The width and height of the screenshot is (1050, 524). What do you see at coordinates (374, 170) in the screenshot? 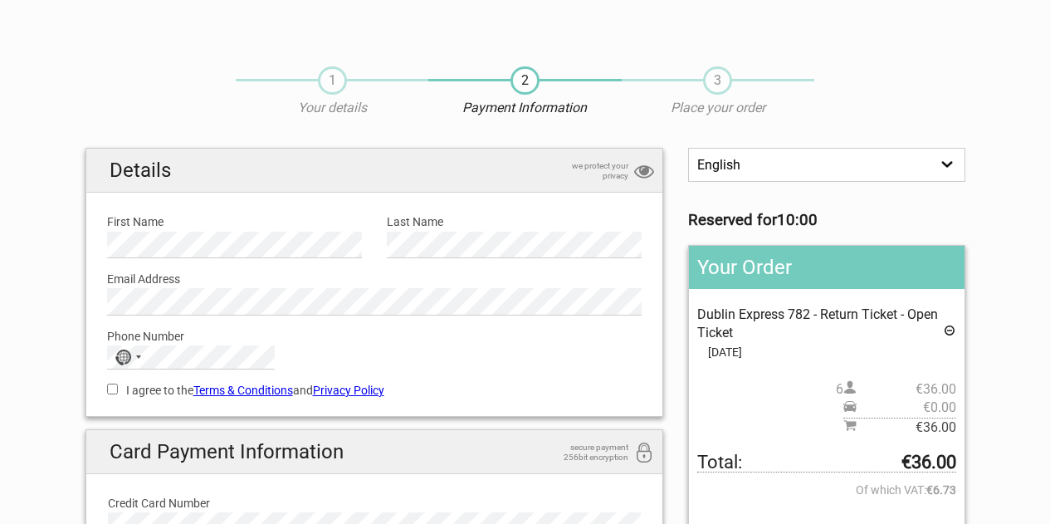
I see `h2: Details` at bounding box center [374, 170].